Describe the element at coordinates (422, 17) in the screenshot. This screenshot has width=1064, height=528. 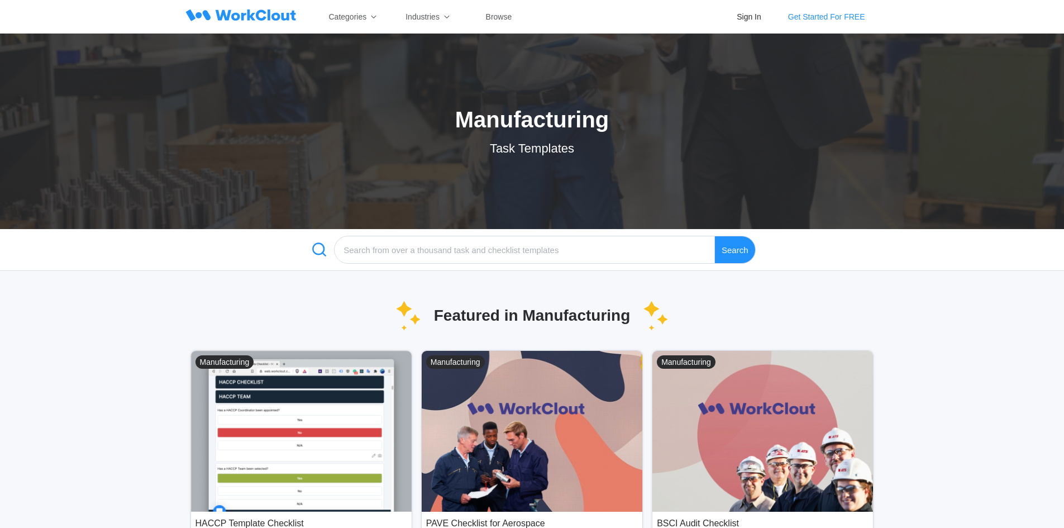
I see `div: Industries` at that location.